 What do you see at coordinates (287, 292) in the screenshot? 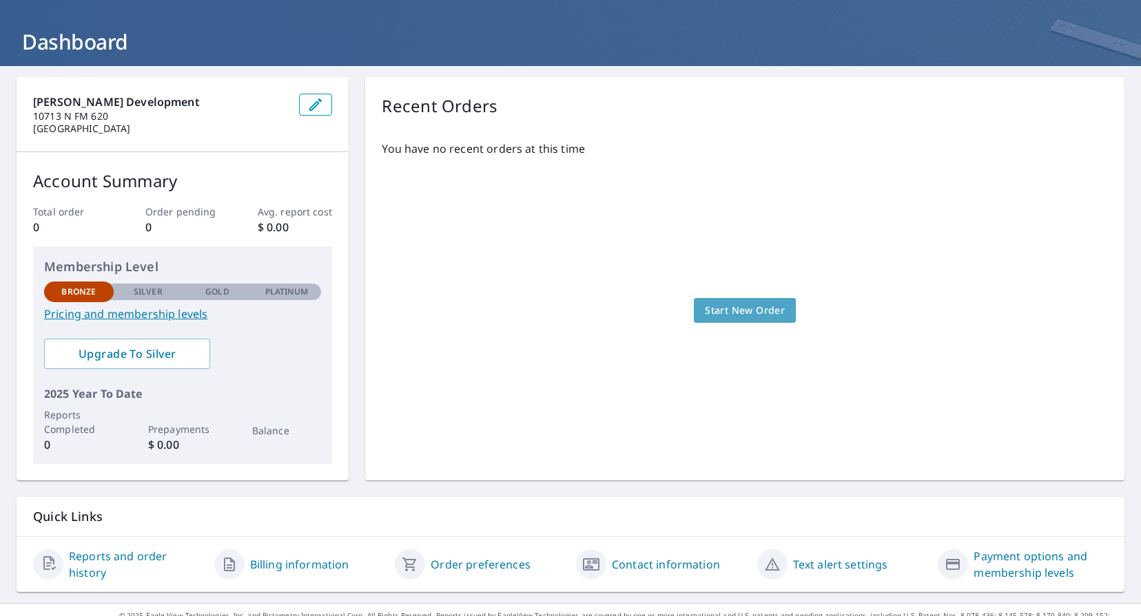
I see `p: Platinum` at bounding box center [287, 292].